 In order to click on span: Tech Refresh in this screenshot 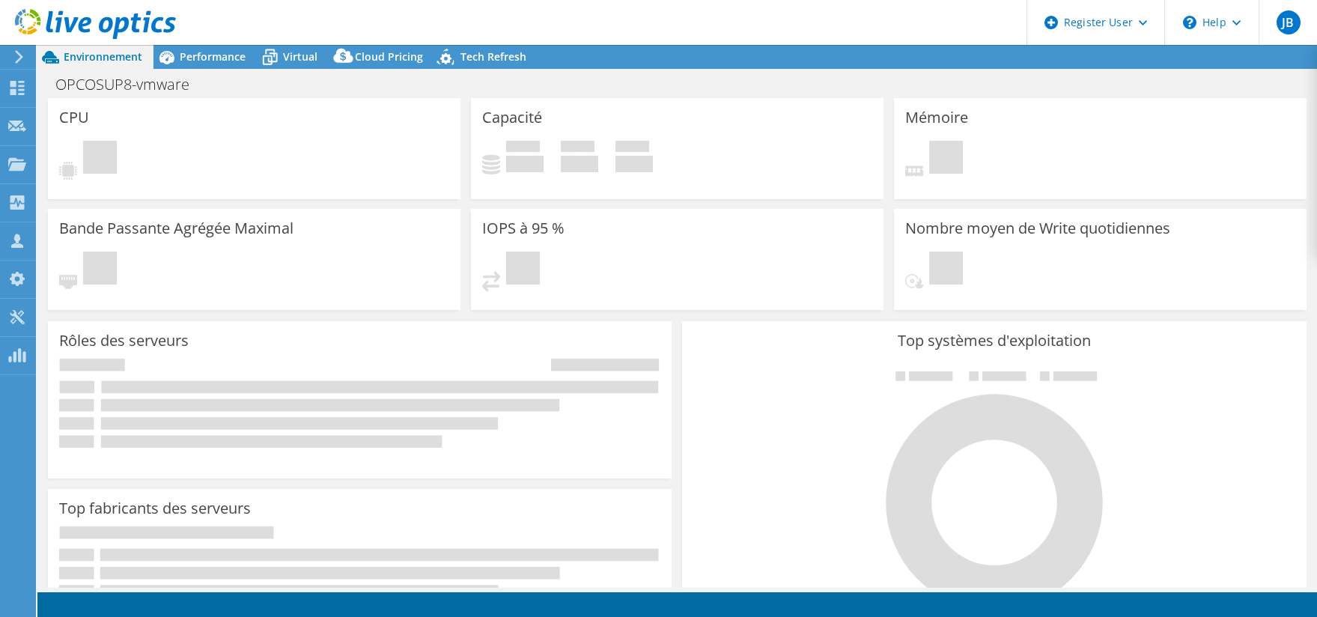, I will do `click(493, 56)`.